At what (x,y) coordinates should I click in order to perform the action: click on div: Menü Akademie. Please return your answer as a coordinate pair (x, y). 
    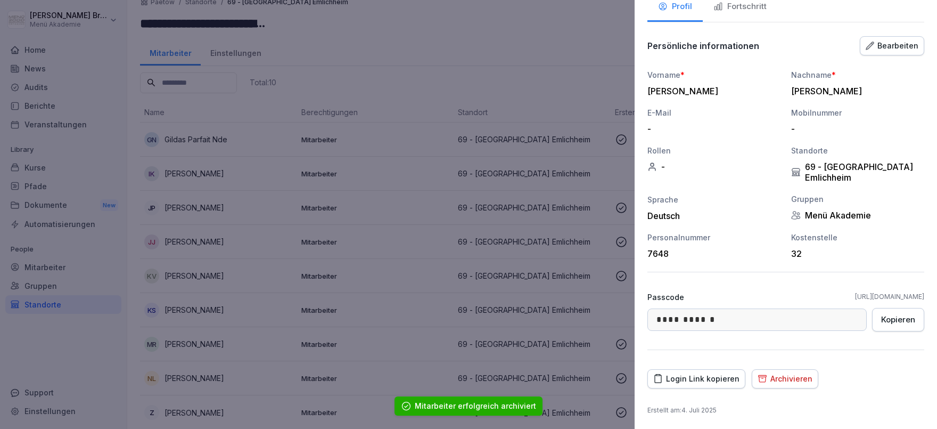
    Looking at the image, I should click on (858, 215).